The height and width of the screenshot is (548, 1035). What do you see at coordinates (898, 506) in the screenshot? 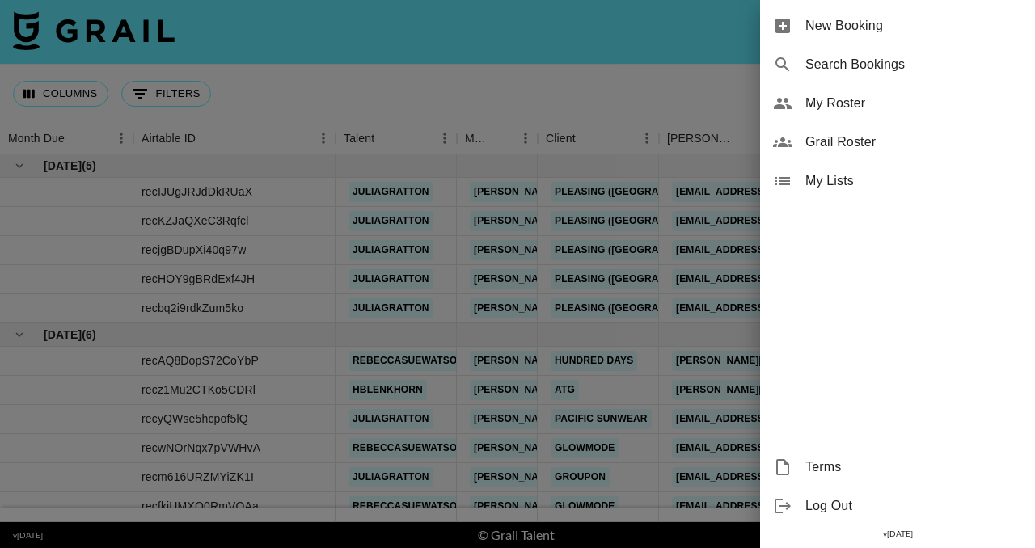
I see `div: Log Out` at bounding box center [898, 506].